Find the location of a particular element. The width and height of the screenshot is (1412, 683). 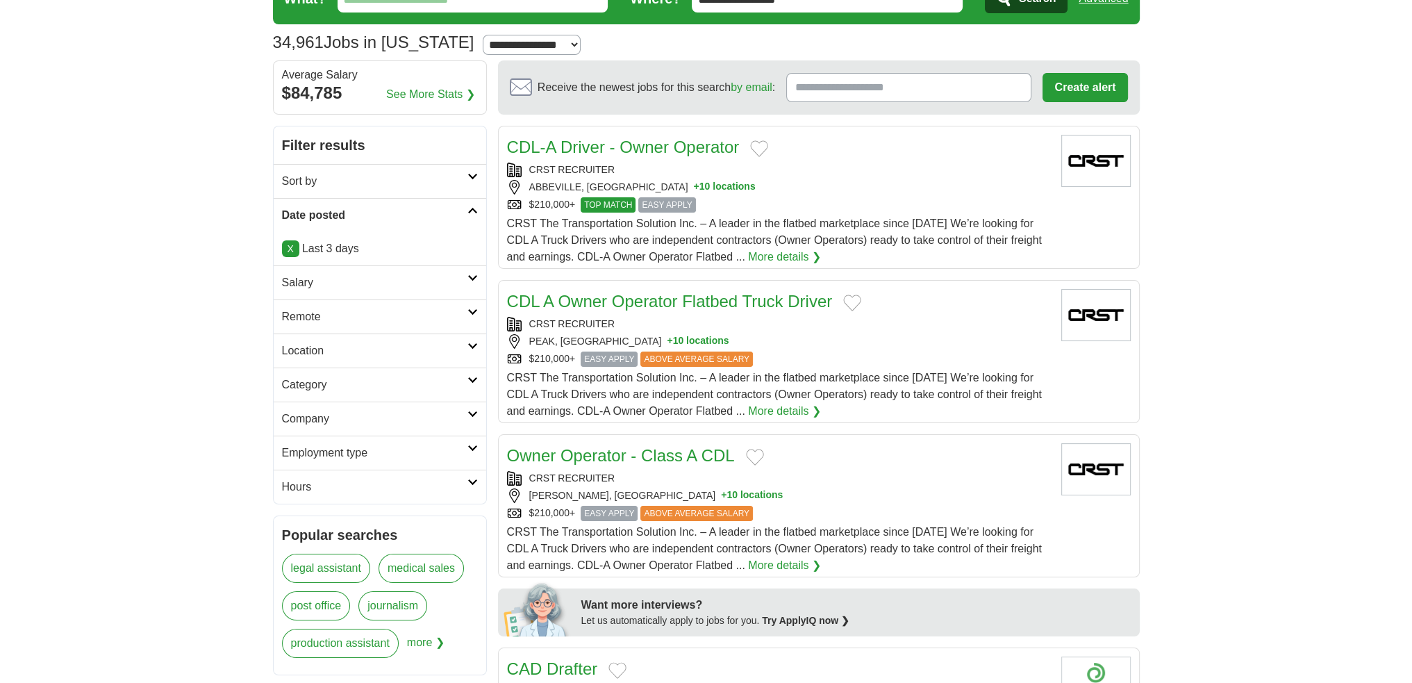

a: Employment type is located at coordinates (380, 452).